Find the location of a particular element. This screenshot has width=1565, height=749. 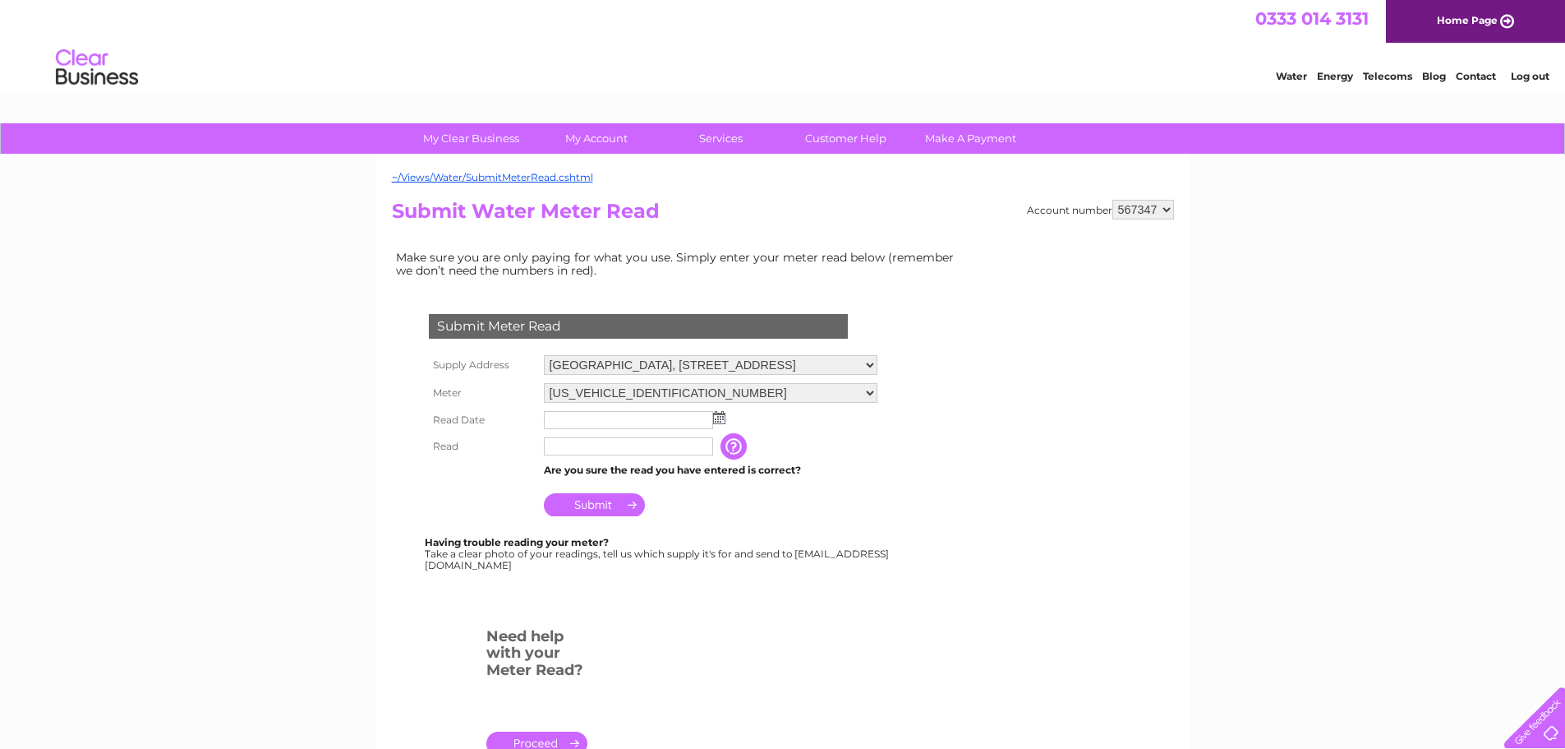

th: Read is located at coordinates (482, 446).